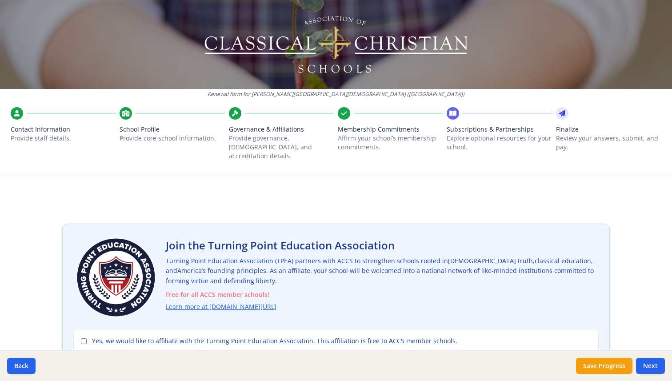  I want to click on button: Save Progress, so click(604, 366).